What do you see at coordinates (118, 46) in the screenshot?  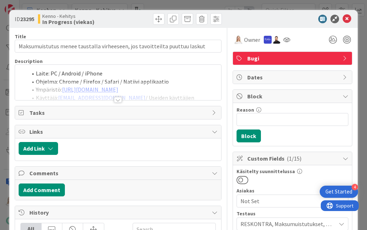 I see `input: type card name here...` at bounding box center [118, 46].